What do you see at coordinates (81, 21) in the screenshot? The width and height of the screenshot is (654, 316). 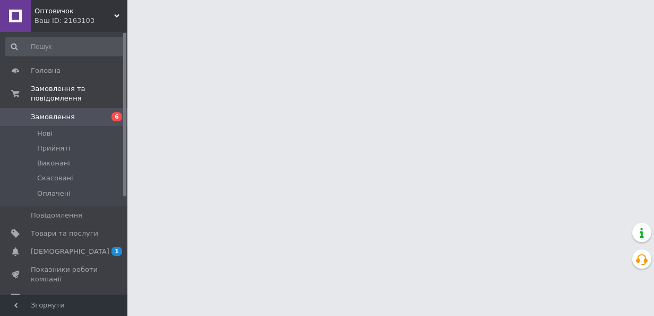 I see `div: Ваш ID: 2163103` at bounding box center [81, 21].